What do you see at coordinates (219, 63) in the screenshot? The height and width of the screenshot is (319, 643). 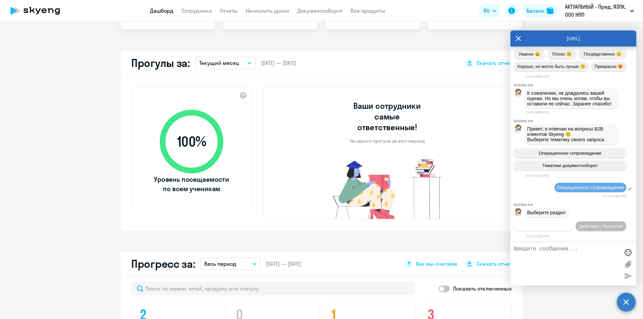 I see `p: Текущий месяц` at bounding box center [219, 63].